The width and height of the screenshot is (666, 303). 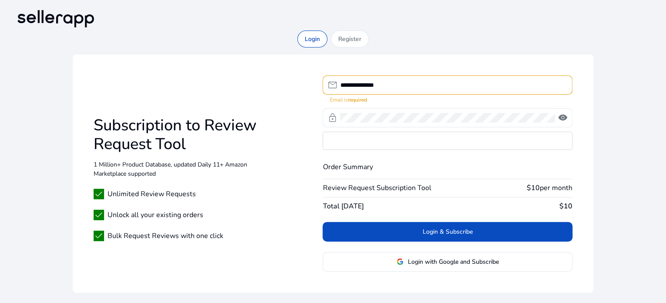 I want to click on span: lock, so click(x=332, y=118).